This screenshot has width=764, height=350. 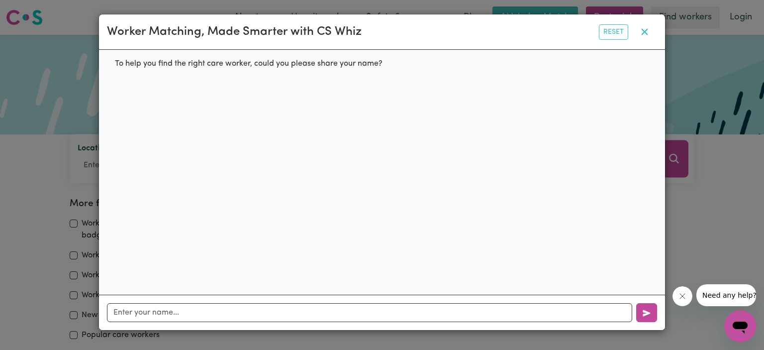 What do you see at coordinates (33, 11) in the screenshot?
I see `span: Need any help?` at bounding box center [33, 11].